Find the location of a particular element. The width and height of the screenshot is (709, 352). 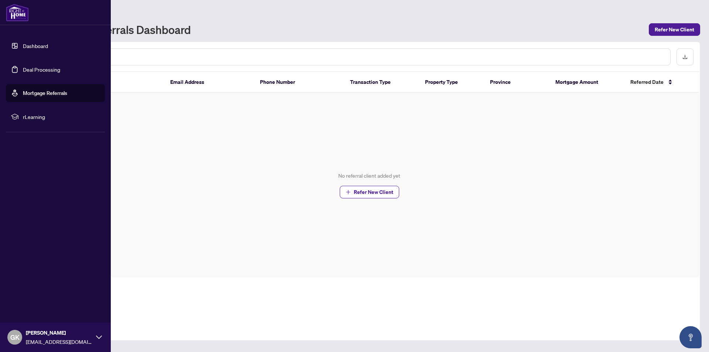

th: Referred Date is located at coordinates (662, 82).